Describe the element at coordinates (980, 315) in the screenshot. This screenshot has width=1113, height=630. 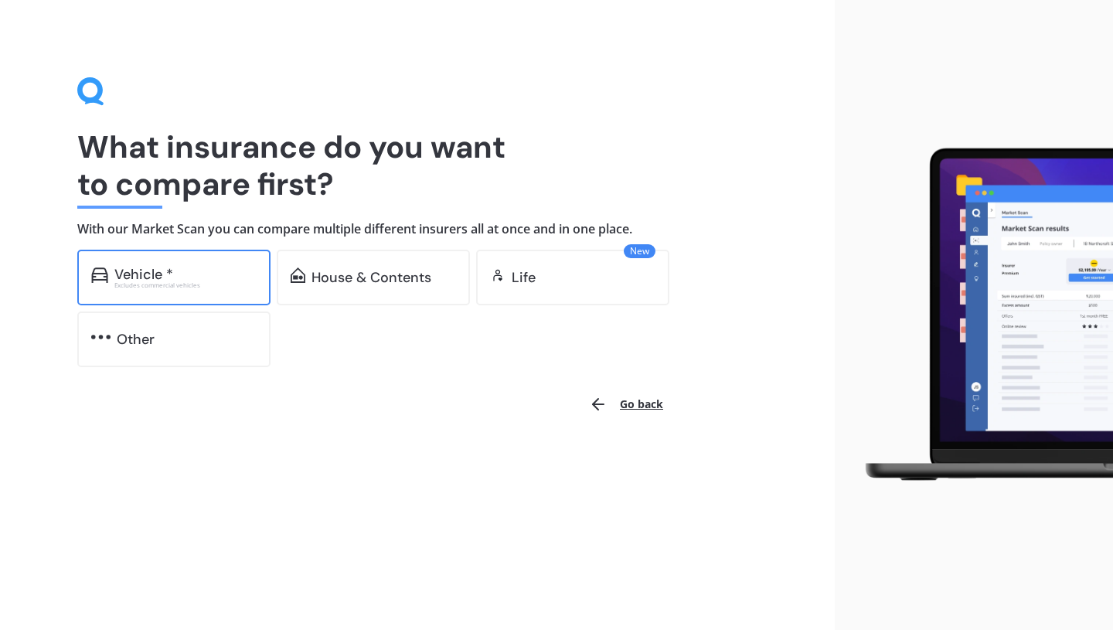
I see `img: laptop.webp` at that location.